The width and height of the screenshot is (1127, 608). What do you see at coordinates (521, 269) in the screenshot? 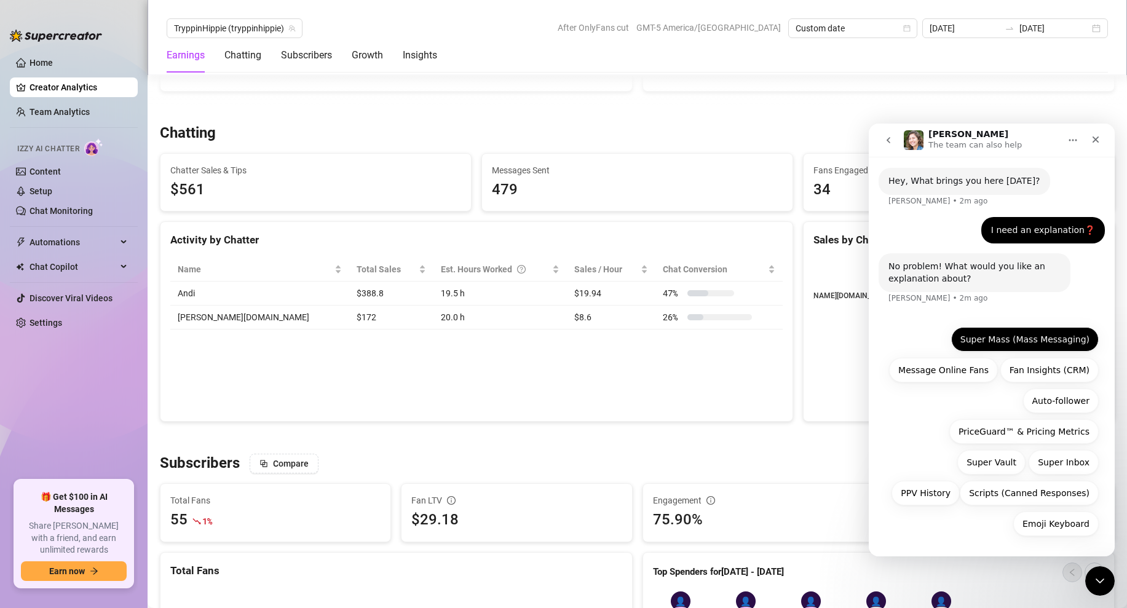
I see `span: question-circle` at bounding box center [521, 269].